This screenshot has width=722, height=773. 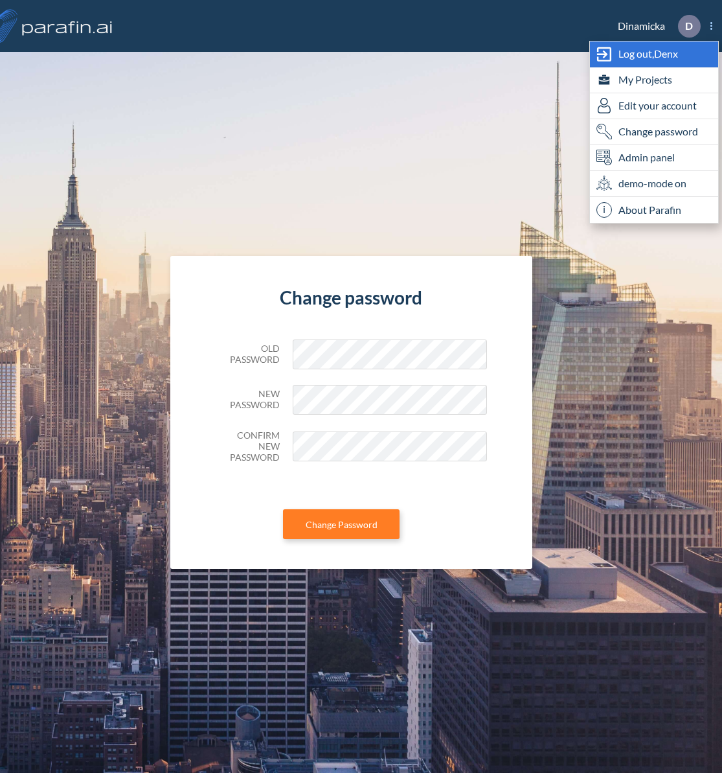 What do you see at coordinates (654, 54) in the screenshot?
I see `div: Log out` at bounding box center [654, 54].